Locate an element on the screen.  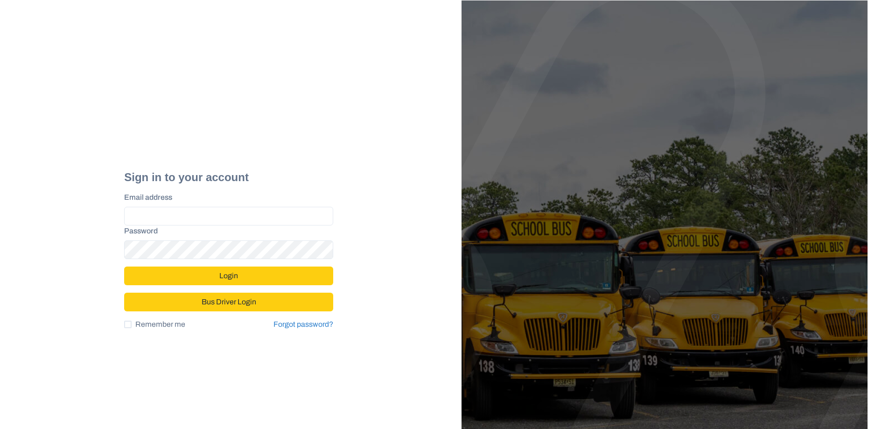
button: Login is located at coordinates (229, 276).